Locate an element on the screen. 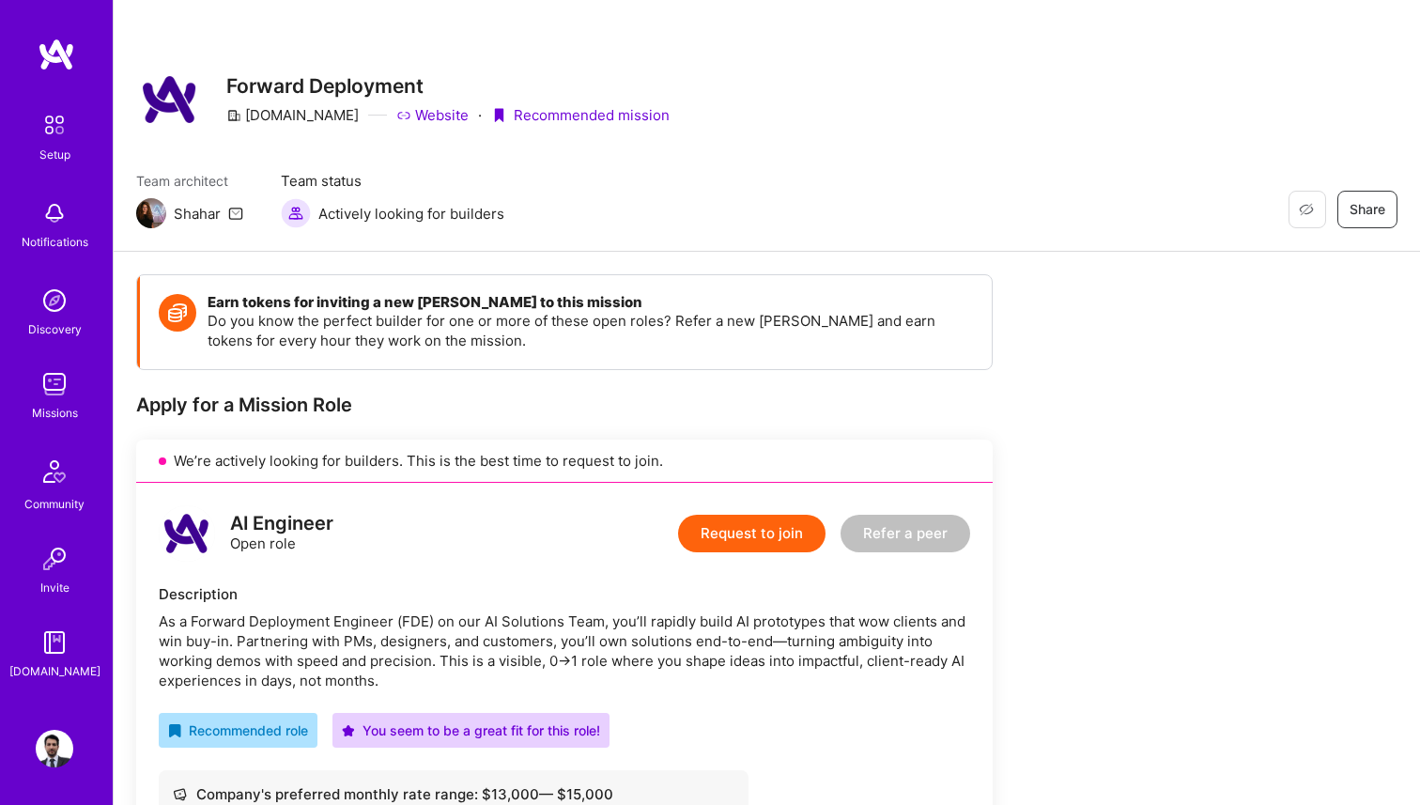  a: Website is located at coordinates (432, 115).